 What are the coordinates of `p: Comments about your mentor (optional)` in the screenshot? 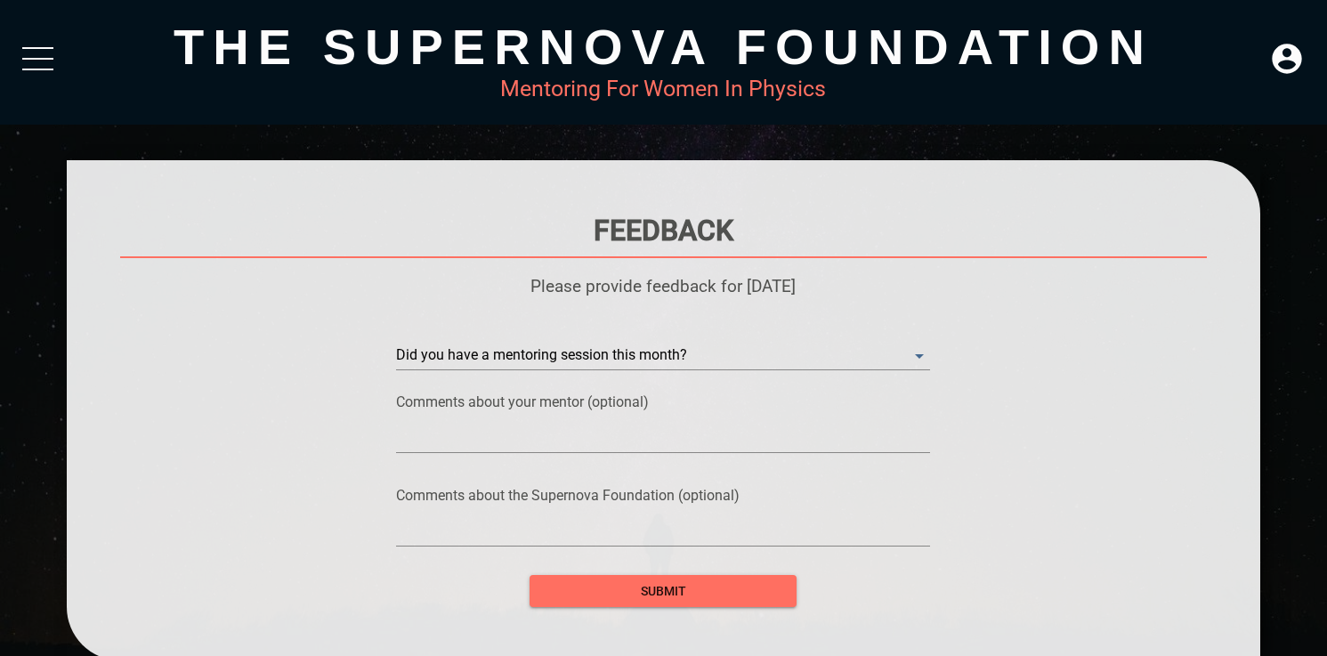 It's located at (663, 401).